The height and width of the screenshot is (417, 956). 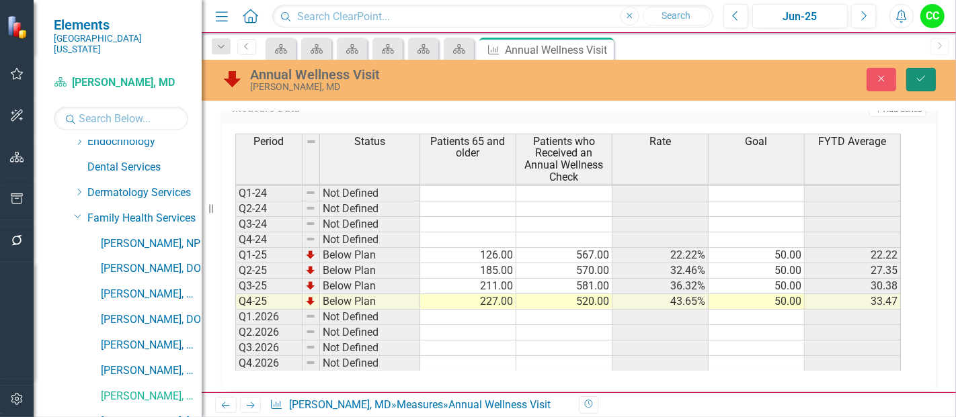 What do you see at coordinates (370, 142) in the screenshot?
I see `span: Status` at bounding box center [370, 142].